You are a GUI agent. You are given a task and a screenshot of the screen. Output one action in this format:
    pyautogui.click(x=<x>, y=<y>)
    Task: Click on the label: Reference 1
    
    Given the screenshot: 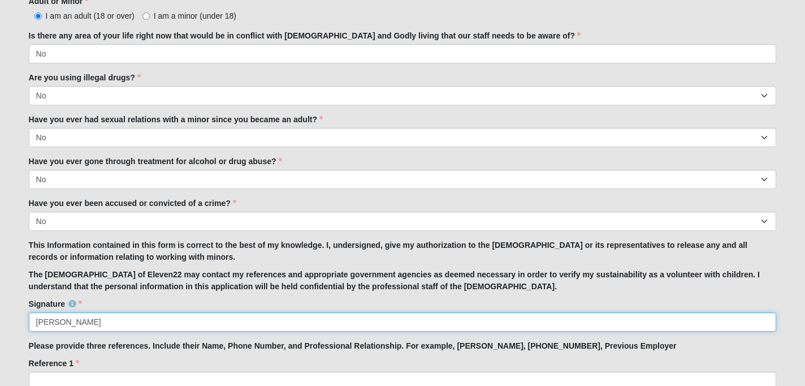 What is the action you would take?
    pyautogui.click(x=54, y=363)
    